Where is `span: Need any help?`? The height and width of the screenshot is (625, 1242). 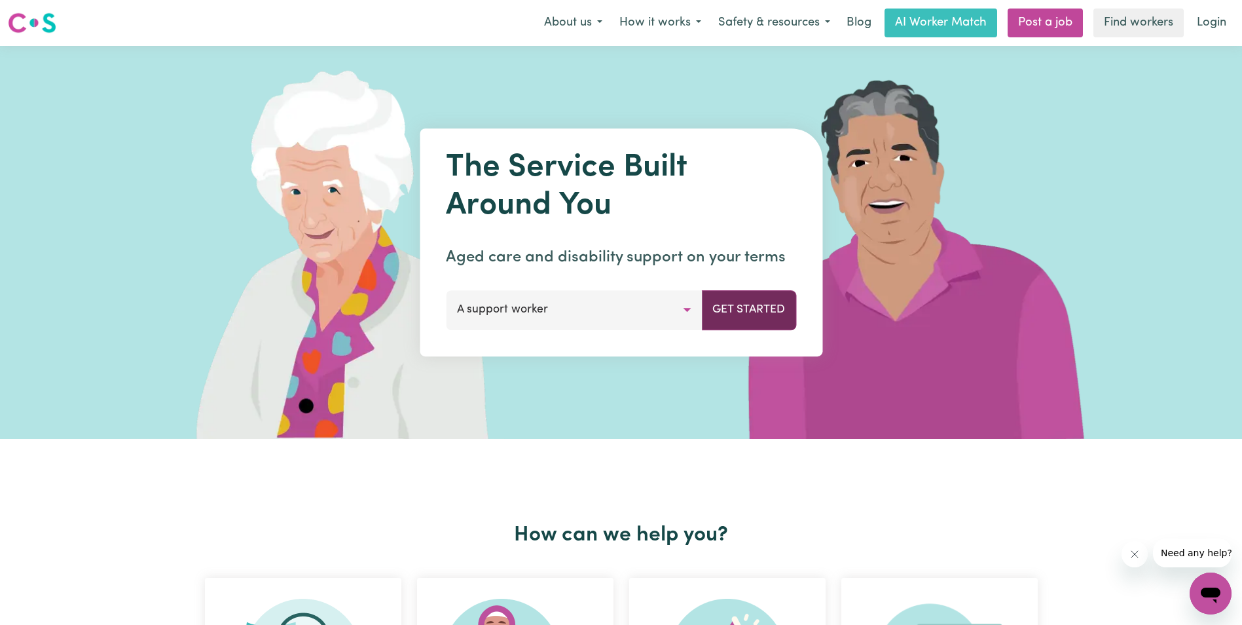
span: Need any help? is located at coordinates (43, 14).